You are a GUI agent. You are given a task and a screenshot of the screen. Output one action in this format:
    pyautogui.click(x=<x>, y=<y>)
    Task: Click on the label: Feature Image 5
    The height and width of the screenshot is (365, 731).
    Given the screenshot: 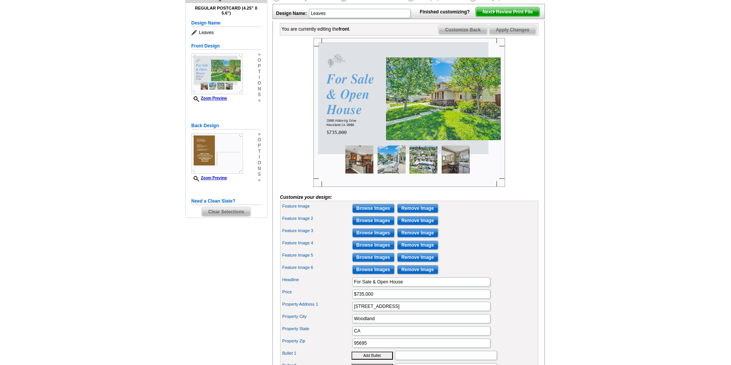 What is the action you would take?
    pyautogui.click(x=317, y=255)
    